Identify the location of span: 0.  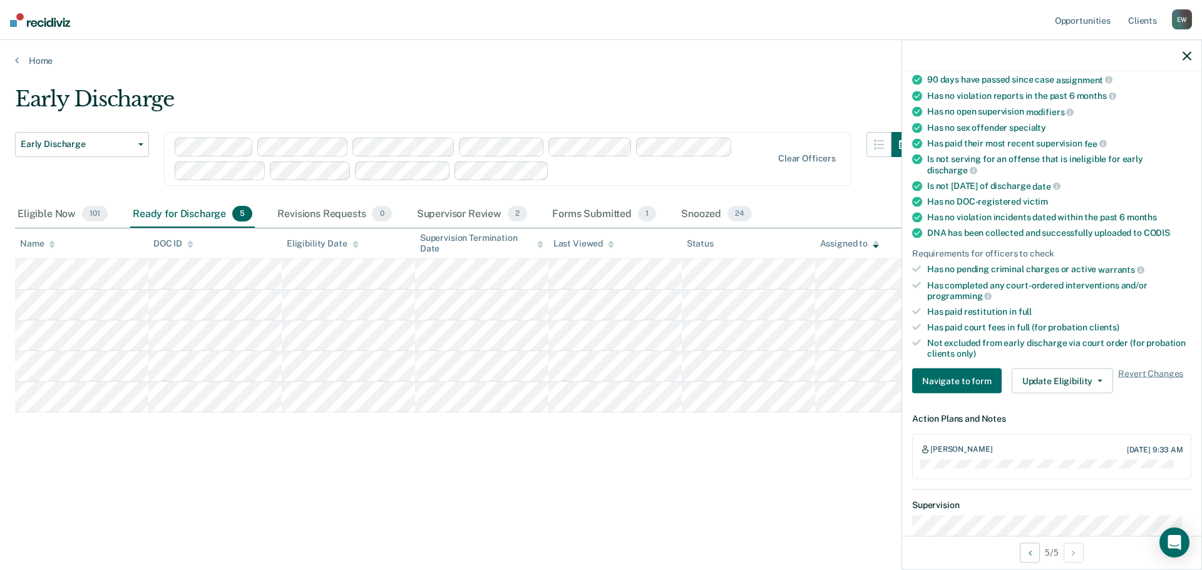
(381, 214).